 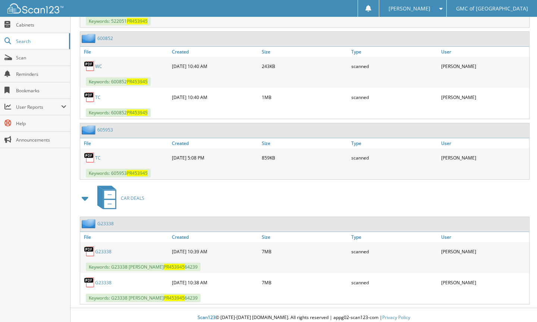 What do you see at coordinates (105, 129) in the screenshot?
I see `a: 605953` at bounding box center [105, 129].